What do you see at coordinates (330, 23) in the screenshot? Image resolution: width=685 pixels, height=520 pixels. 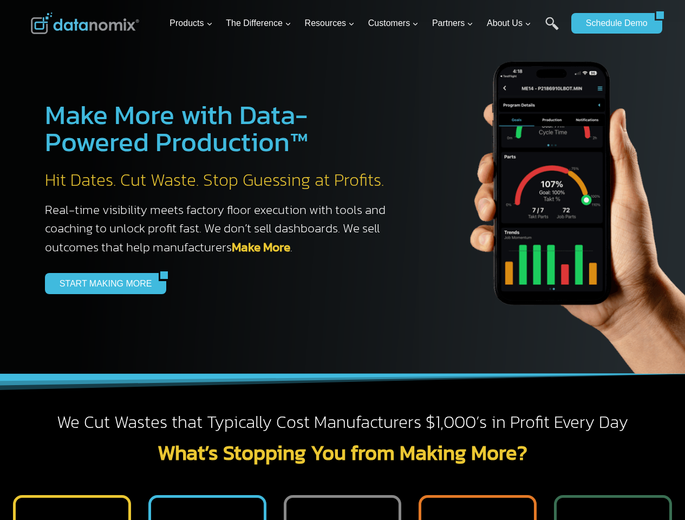 I see `span: Resources` at bounding box center [330, 23].